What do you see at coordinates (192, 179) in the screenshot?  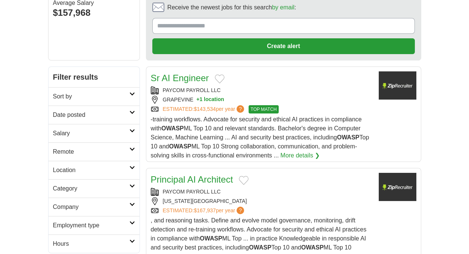 I see `a: Principal AI Architect` at bounding box center [192, 179].